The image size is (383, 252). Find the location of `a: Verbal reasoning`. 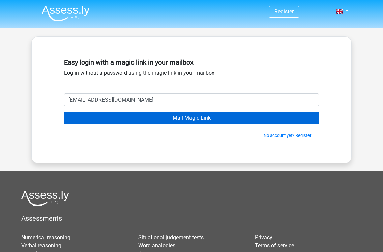

a: Verbal reasoning is located at coordinates (41, 246).